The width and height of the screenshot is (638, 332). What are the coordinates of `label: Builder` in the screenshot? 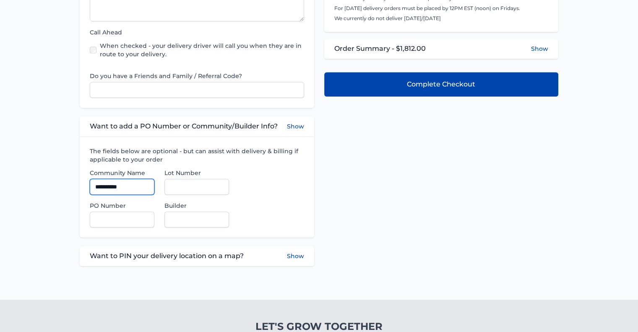 It's located at (197, 205).